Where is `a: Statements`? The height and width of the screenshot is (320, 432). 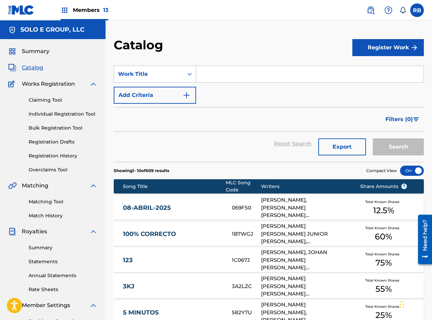 a: Statements is located at coordinates (63, 262).